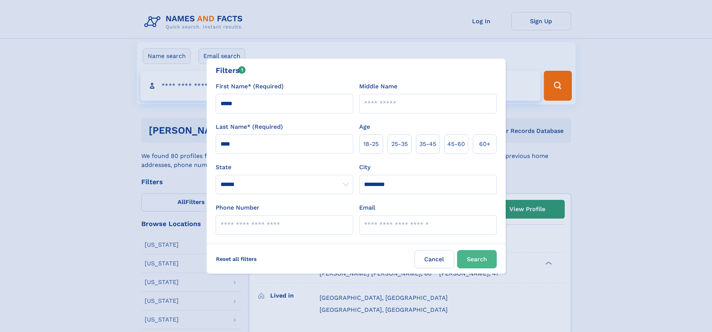 This screenshot has height=332, width=712. What do you see at coordinates (434, 259) in the screenshot?
I see `label: Cancel` at bounding box center [434, 259].